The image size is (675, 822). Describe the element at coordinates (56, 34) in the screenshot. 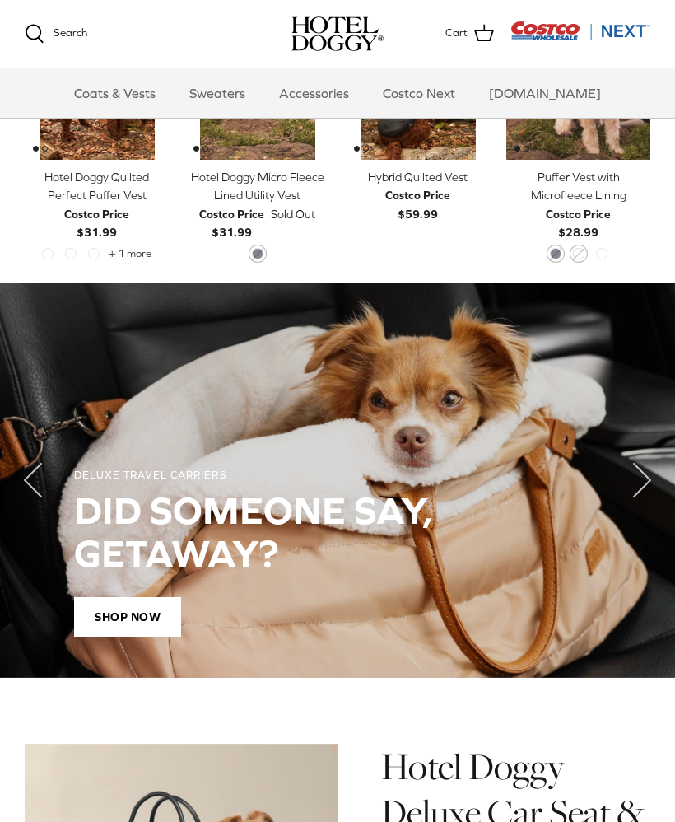

I see `a: Search` at that location.